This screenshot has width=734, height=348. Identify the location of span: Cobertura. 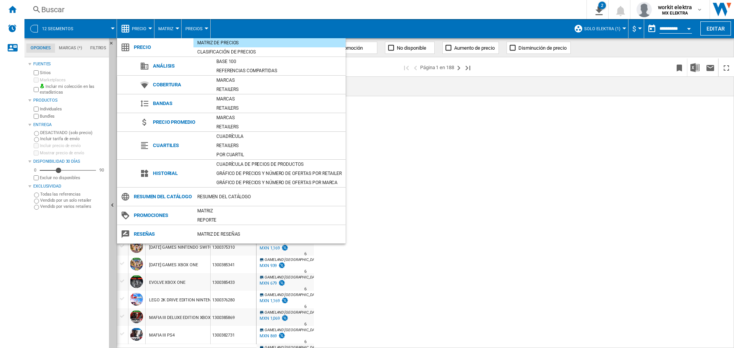
(181, 85).